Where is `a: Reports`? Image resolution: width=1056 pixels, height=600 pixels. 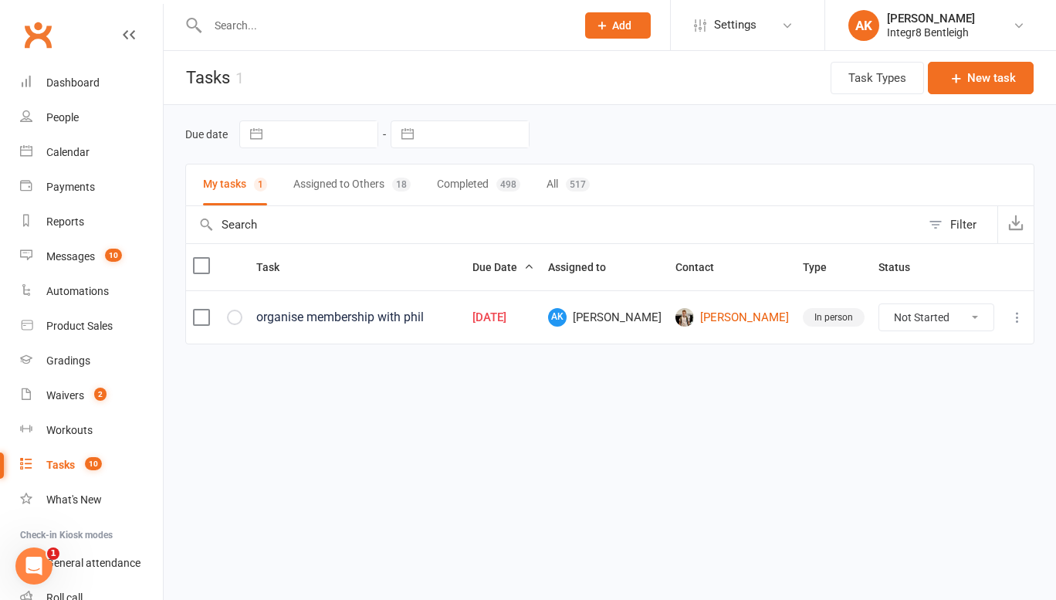
a: Reports is located at coordinates (91, 222).